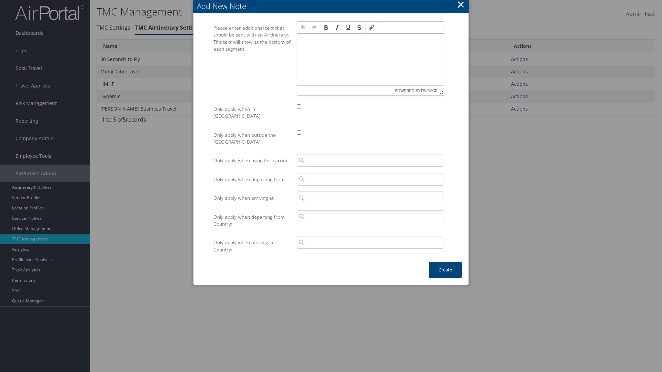 This screenshot has width=662, height=372. What do you see at coordinates (252, 180) in the screenshot?
I see `label: Only apply when departing from` at bounding box center [252, 180].